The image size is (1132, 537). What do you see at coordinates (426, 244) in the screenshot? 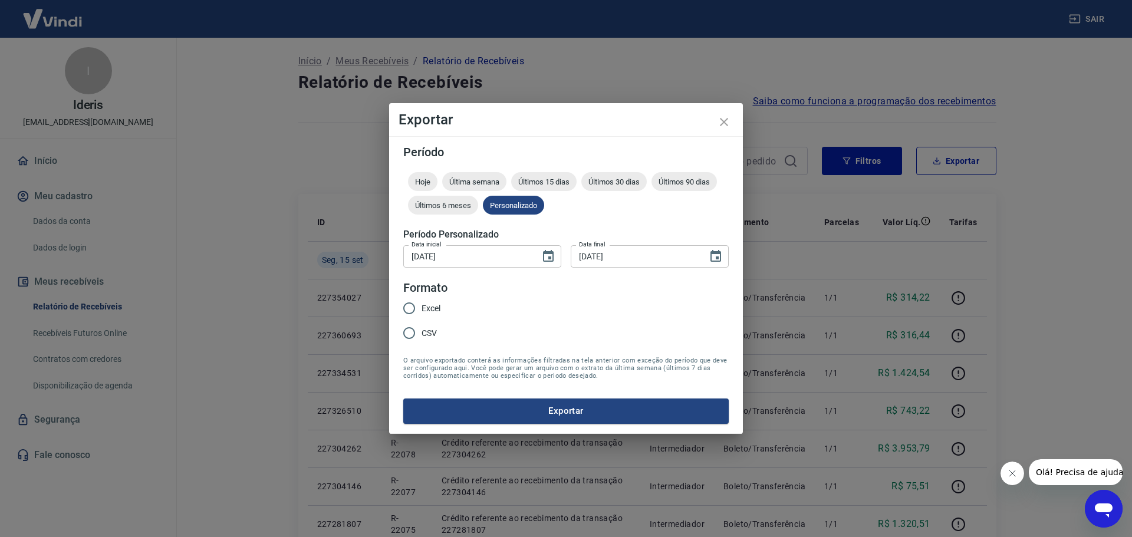
I see `label: Data inicial` at bounding box center [426, 244].